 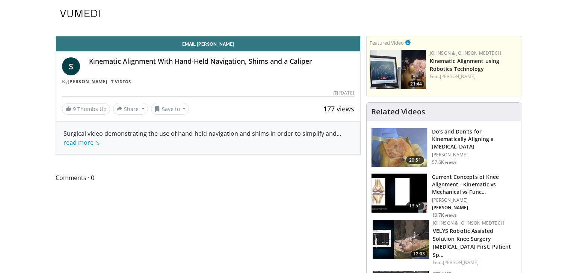 I want to click on h3: Current Concepts of Knee Alignment - Kinematic vs Mechanical vs Functional vs Anatomic, Gap Balan..., so click(x=474, y=185).